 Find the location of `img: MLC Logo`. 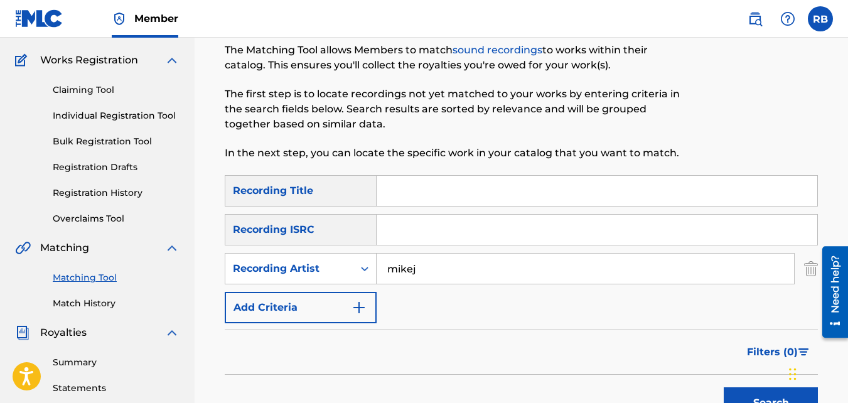

img: MLC Logo is located at coordinates (39, 18).